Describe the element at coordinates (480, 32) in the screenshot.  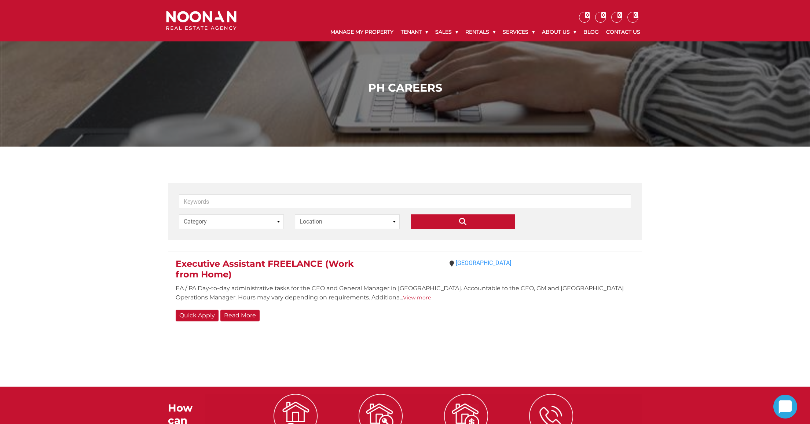
I see `a: Rentals` at that location.